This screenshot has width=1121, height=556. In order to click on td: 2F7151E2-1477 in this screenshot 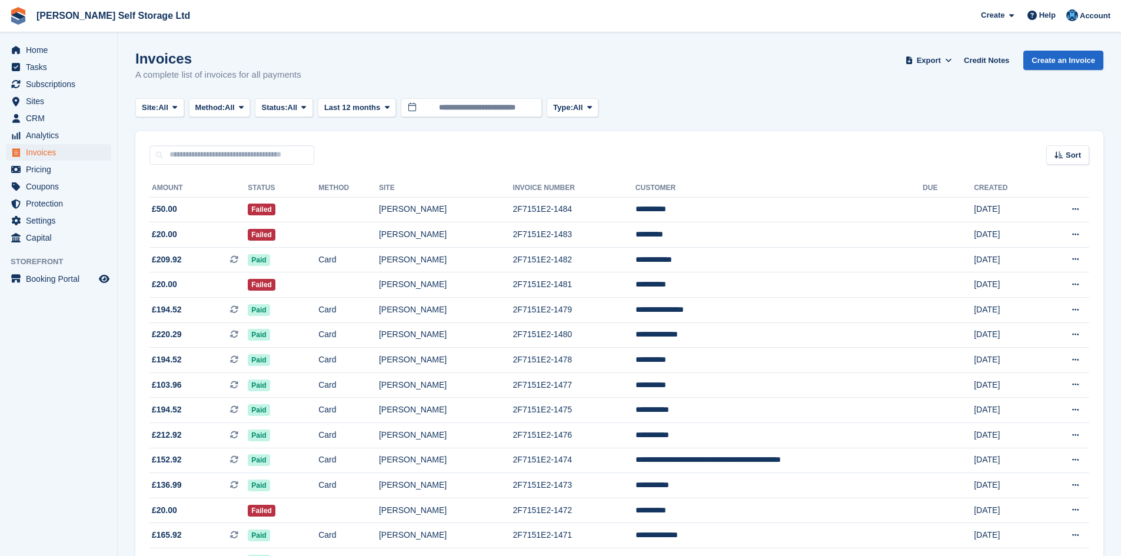, I will do `click(574, 385)`.